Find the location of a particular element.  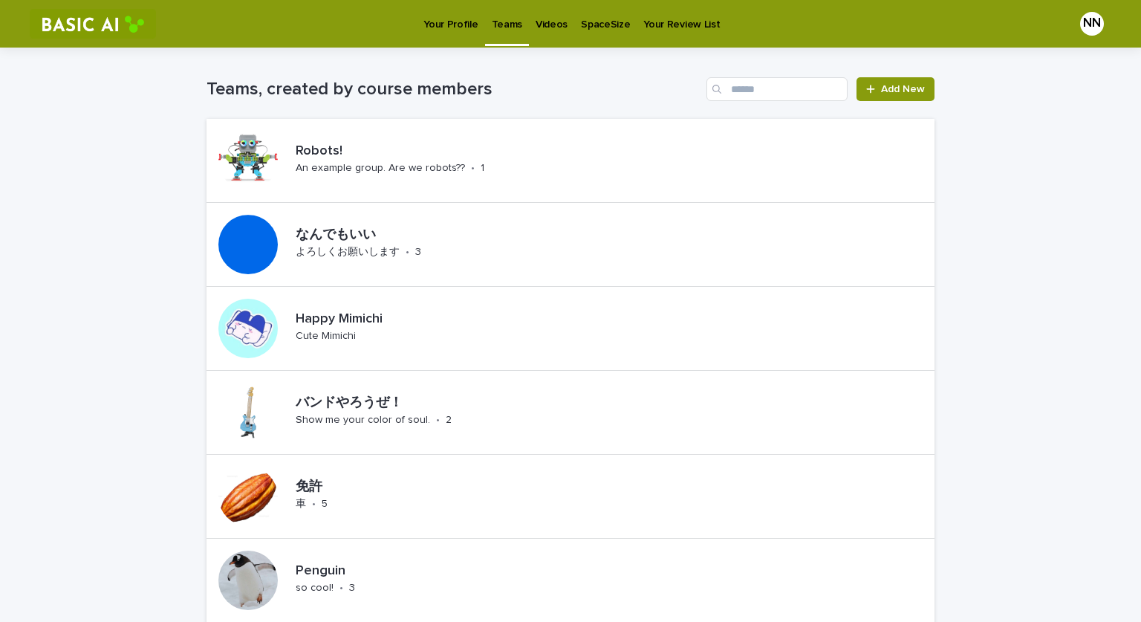

img: RtIB8pj2QQiOZo6waziI is located at coordinates (93, 24).